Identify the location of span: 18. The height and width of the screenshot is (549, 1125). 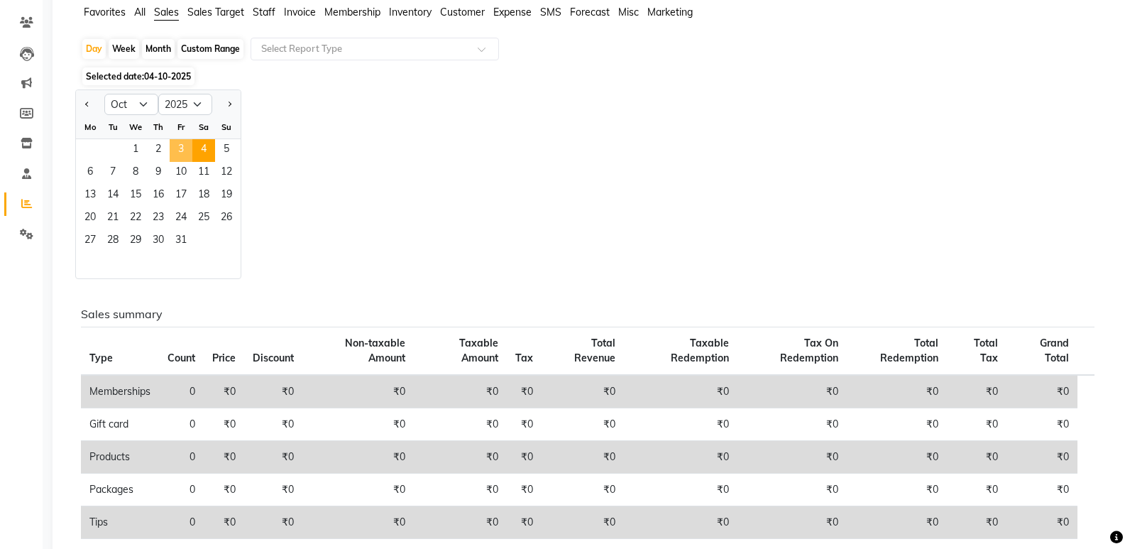
(204, 196).